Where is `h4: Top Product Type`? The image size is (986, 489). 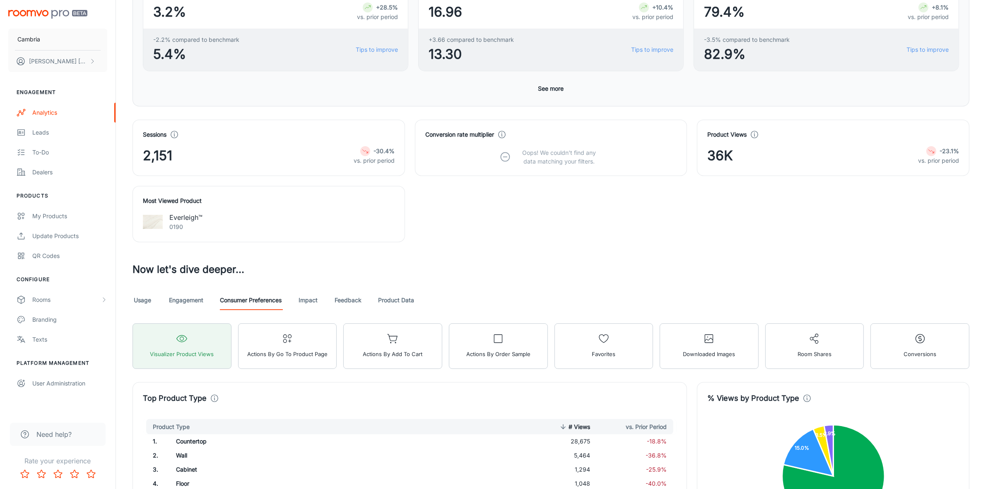
h4: Top Product Type is located at coordinates (175, 399).